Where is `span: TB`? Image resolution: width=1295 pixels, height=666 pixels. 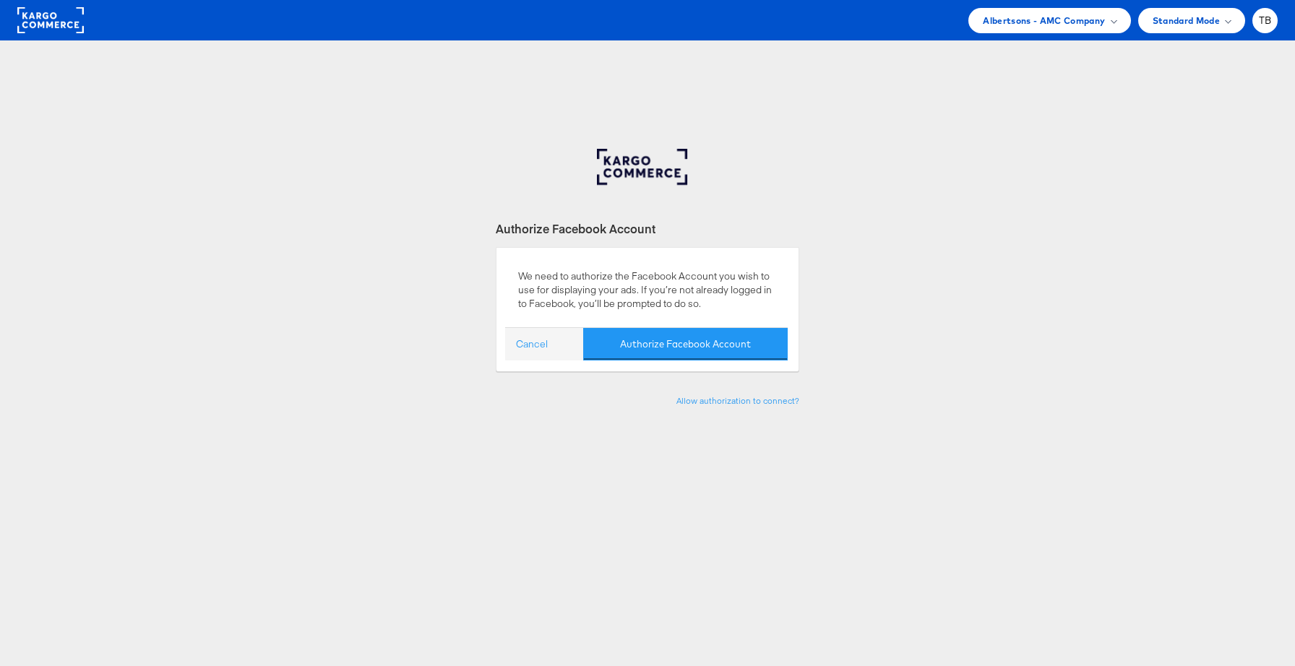
span: TB is located at coordinates (1265, 20).